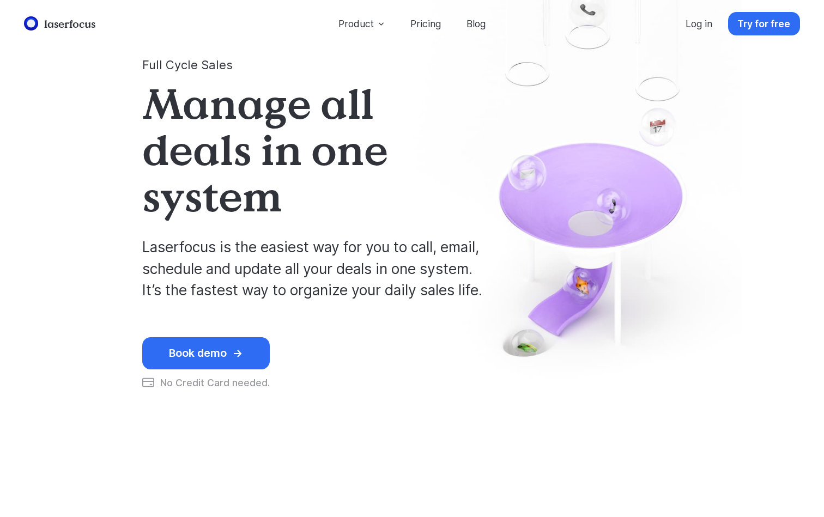 This screenshot has width=824, height=517. What do you see at coordinates (764, 23) in the screenshot?
I see `a: Try for free` at bounding box center [764, 23].